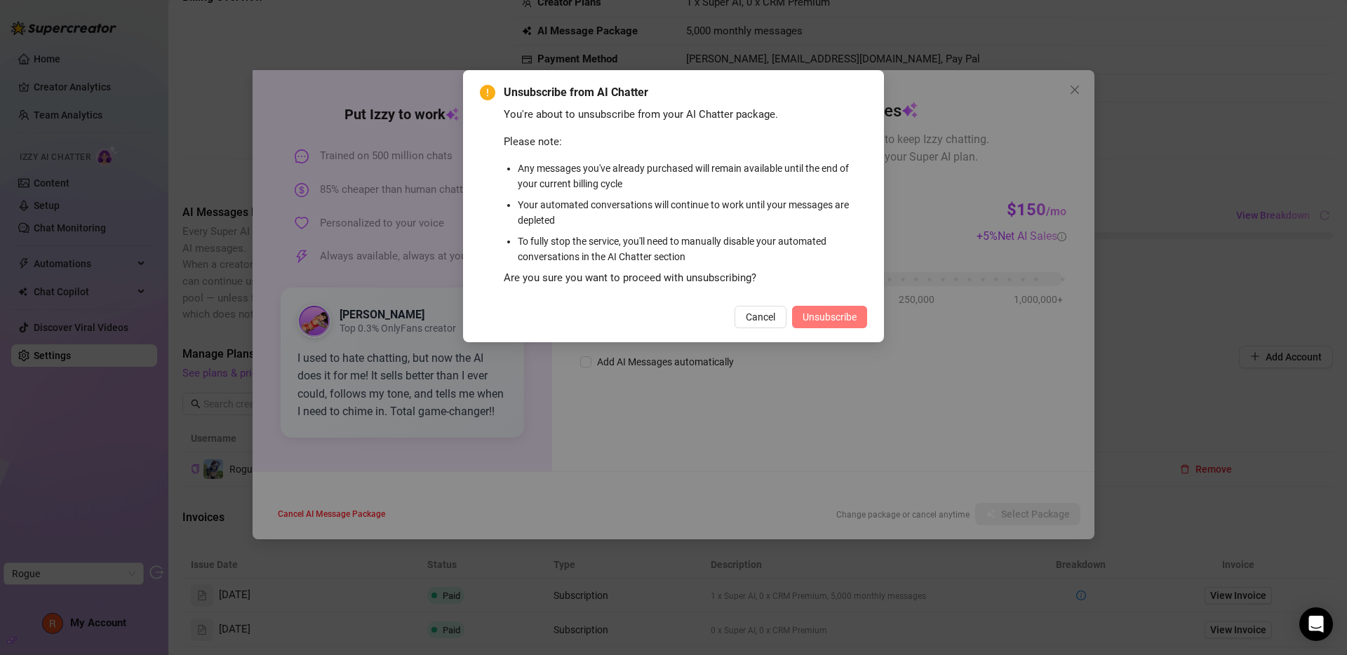 The height and width of the screenshot is (655, 1347). What do you see at coordinates (1316, 624) in the screenshot?
I see `div: Open Intercom Messenger` at bounding box center [1316, 624].